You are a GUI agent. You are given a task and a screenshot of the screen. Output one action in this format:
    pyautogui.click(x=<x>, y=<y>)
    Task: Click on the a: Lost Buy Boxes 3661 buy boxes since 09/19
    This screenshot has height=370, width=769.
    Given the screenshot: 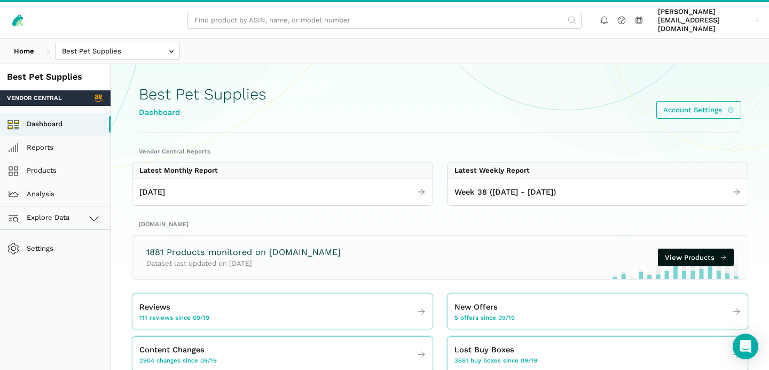 What is the action you would take?
    pyautogui.click(x=598, y=354)
    